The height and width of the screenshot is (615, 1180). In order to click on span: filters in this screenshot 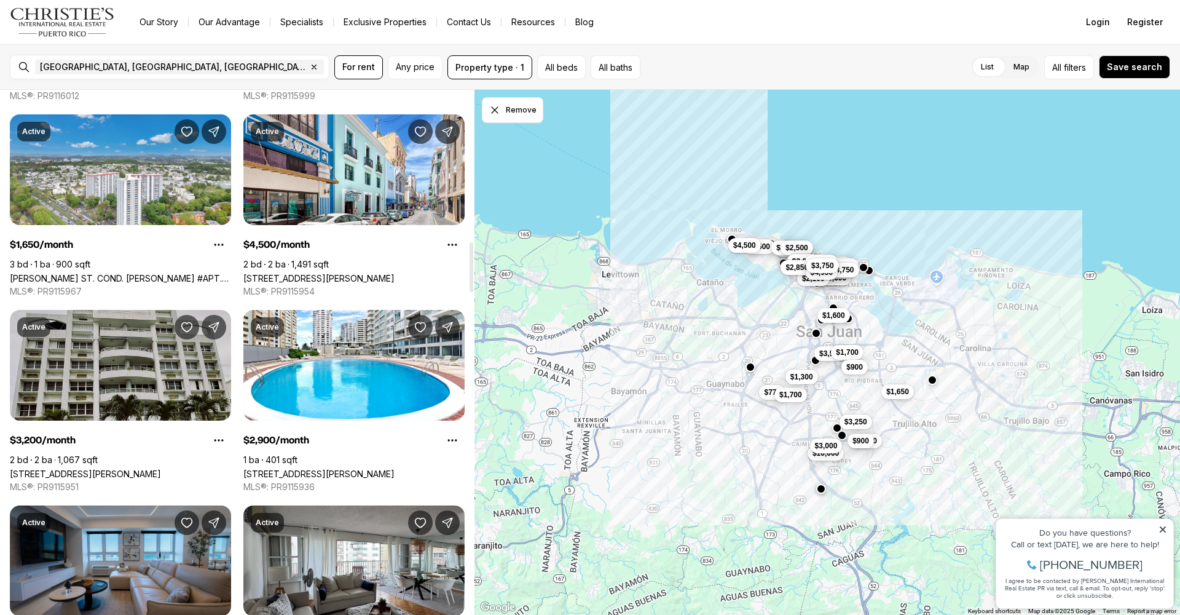, I will do `click(1075, 67)`.